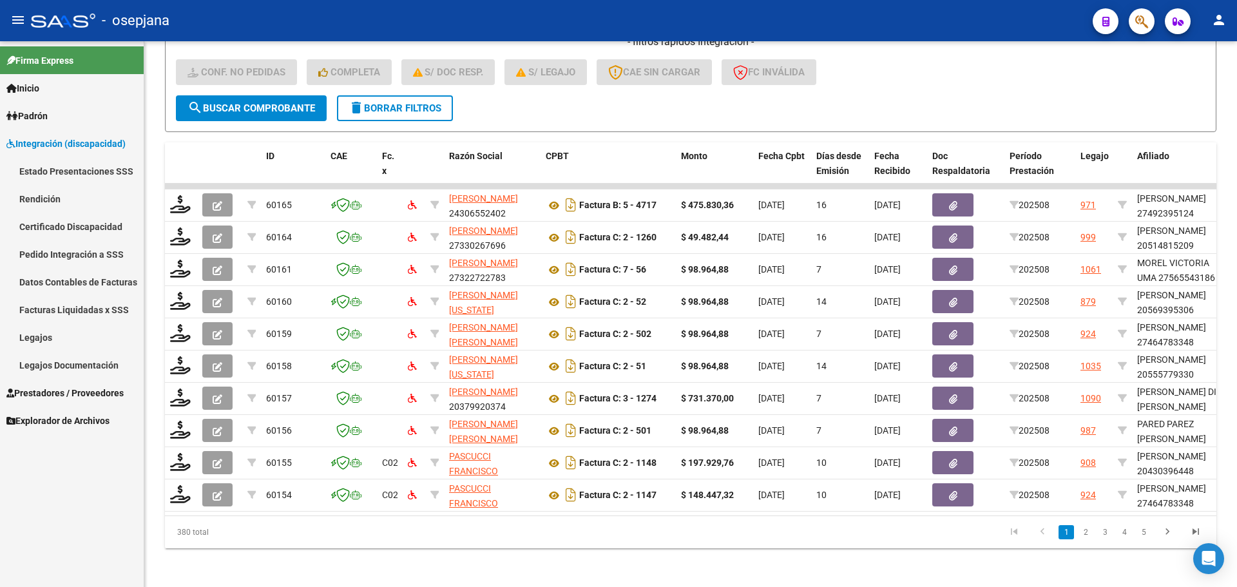  What do you see at coordinates (492, 463) in the screenshot?
I see `div: 20293685607` at bounding box center [492, 463].